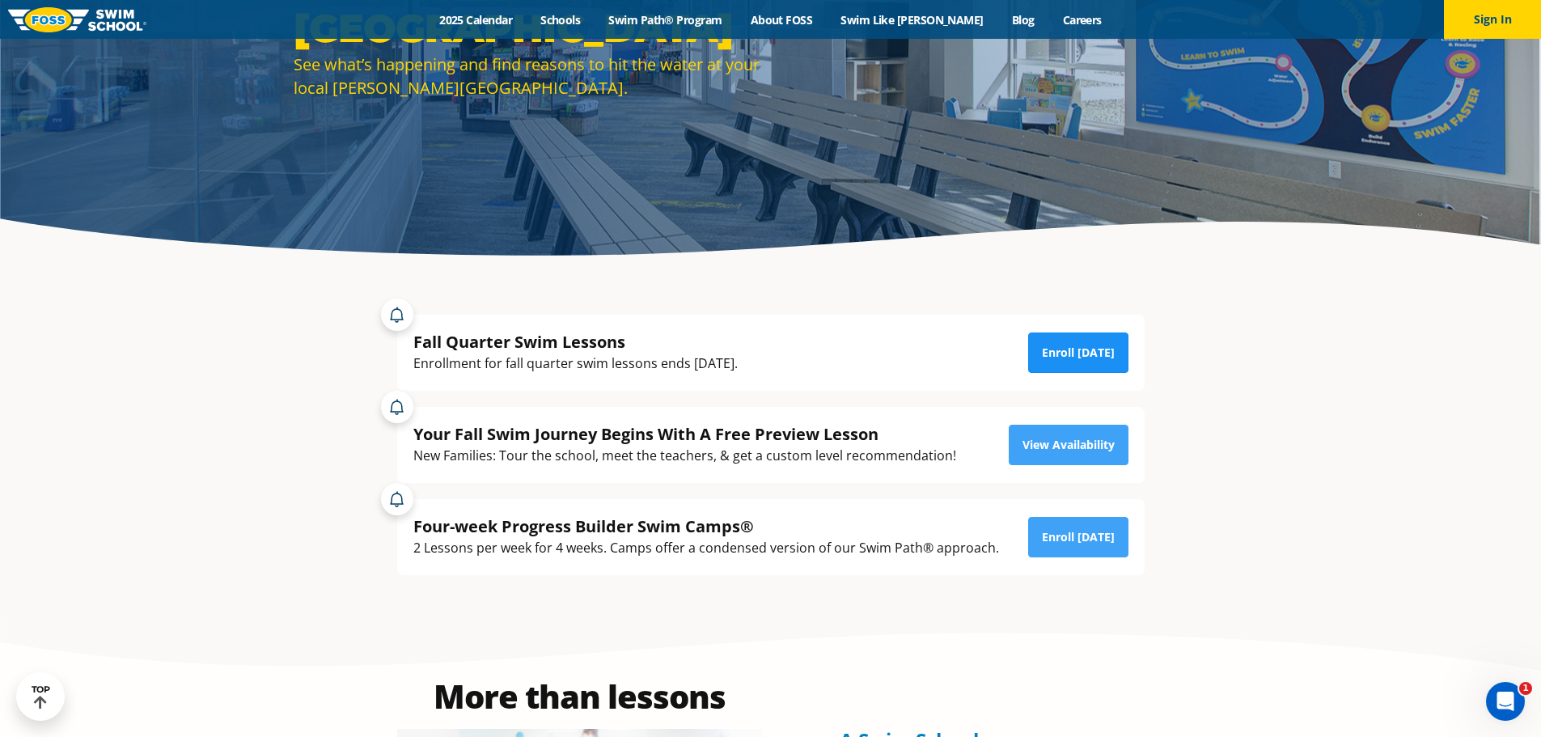  I want to click on a: View Availability, so click(1068, 445).